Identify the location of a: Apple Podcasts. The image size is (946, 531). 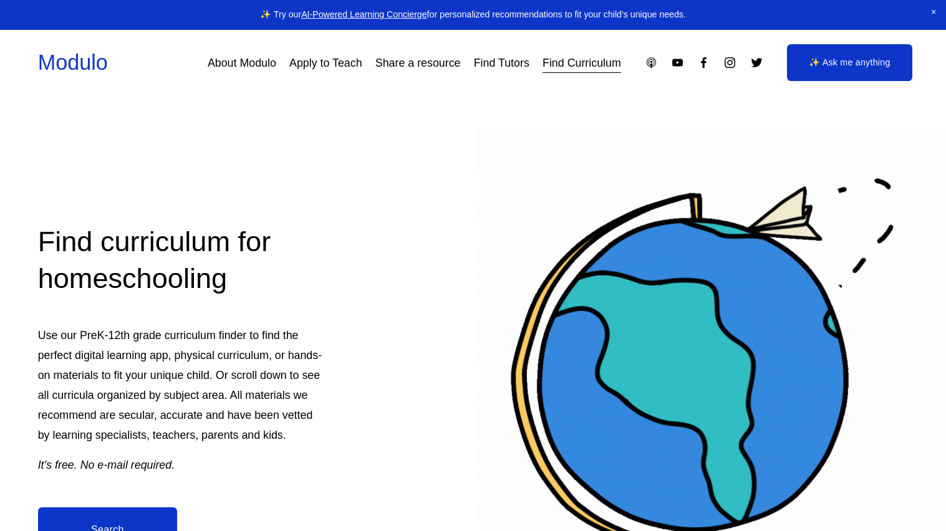
(651, 62).